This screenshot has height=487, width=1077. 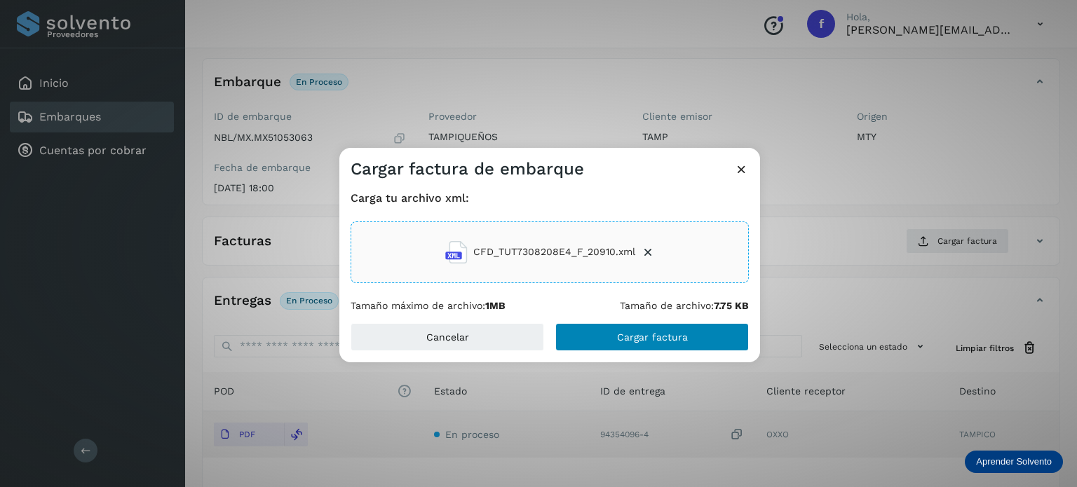 What do you see at coordinates (428, 306) in the screenshot?
I see `p: Tamaño máximo de archivo:` at bounding box center [428, 306].